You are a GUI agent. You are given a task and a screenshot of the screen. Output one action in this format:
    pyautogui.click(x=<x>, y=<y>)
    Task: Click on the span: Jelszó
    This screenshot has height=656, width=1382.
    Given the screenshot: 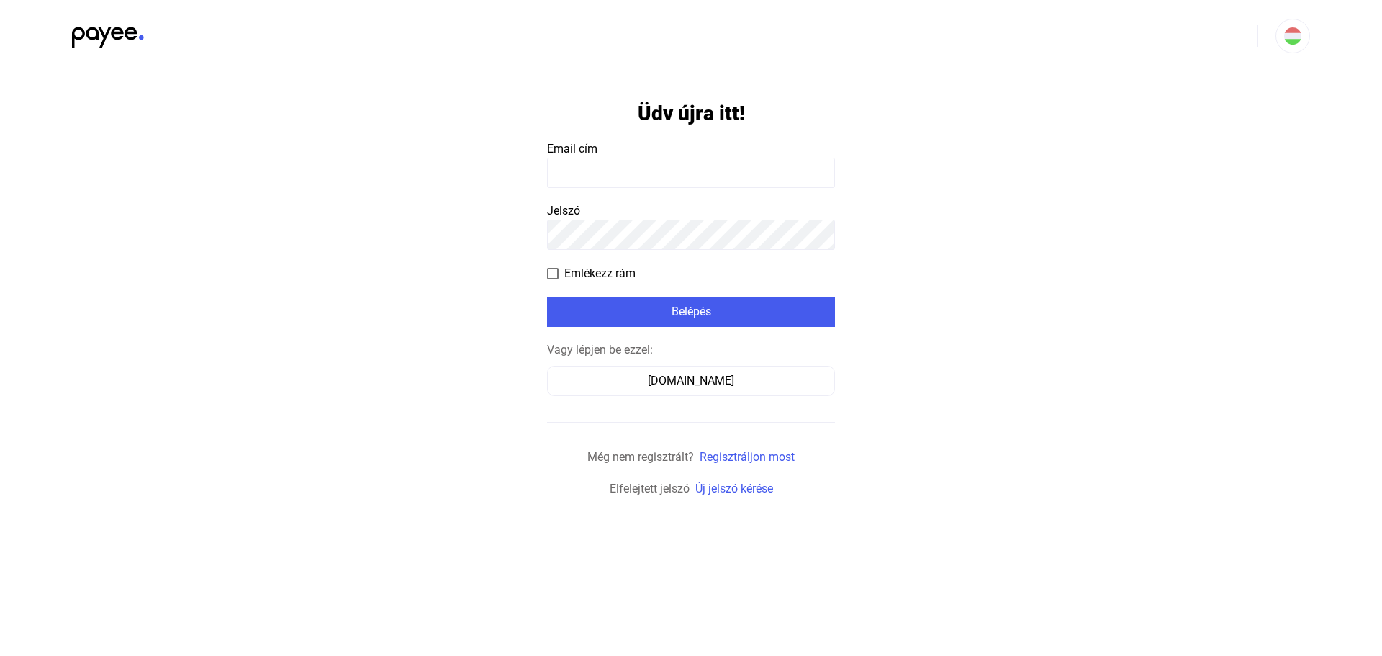 What is the action you would take?
    pyautogui.click(x=564, y=210)
    